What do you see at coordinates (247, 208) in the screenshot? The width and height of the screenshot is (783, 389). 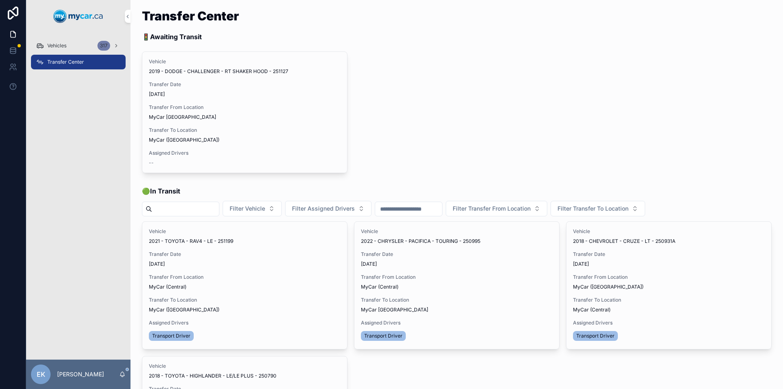 I see `span: Filter Vehicle` at bounding box center [247, 208].